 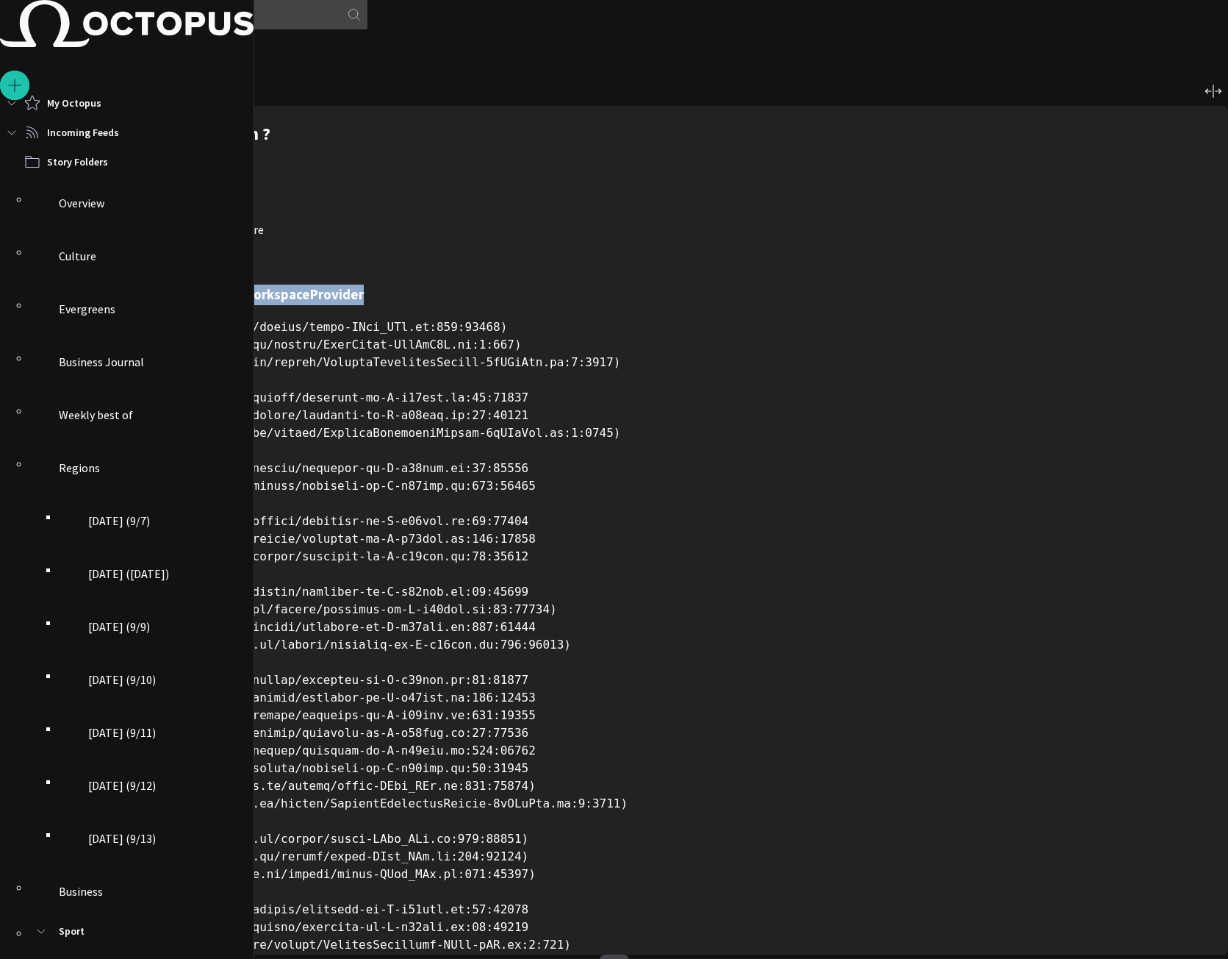 I want to click on p: Overview, so click(x=82, y=203).